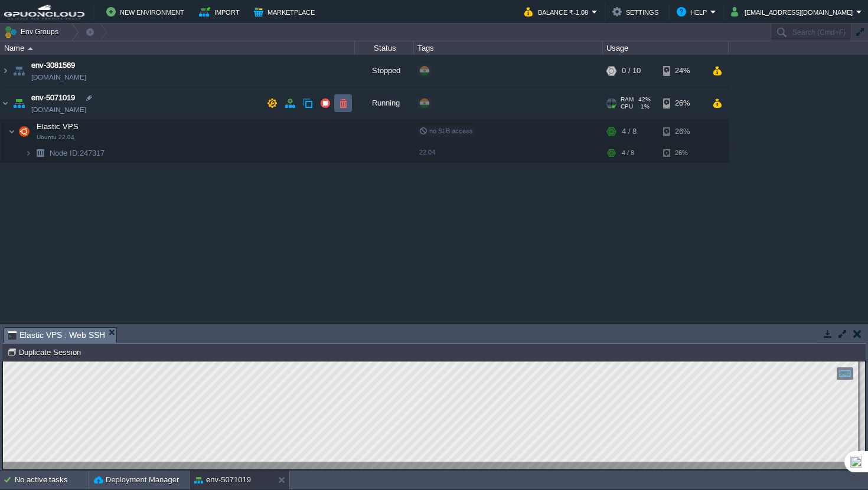  Describe the element at coordinates (693, 12) in the screenshot. I see `button: Help` at that location.